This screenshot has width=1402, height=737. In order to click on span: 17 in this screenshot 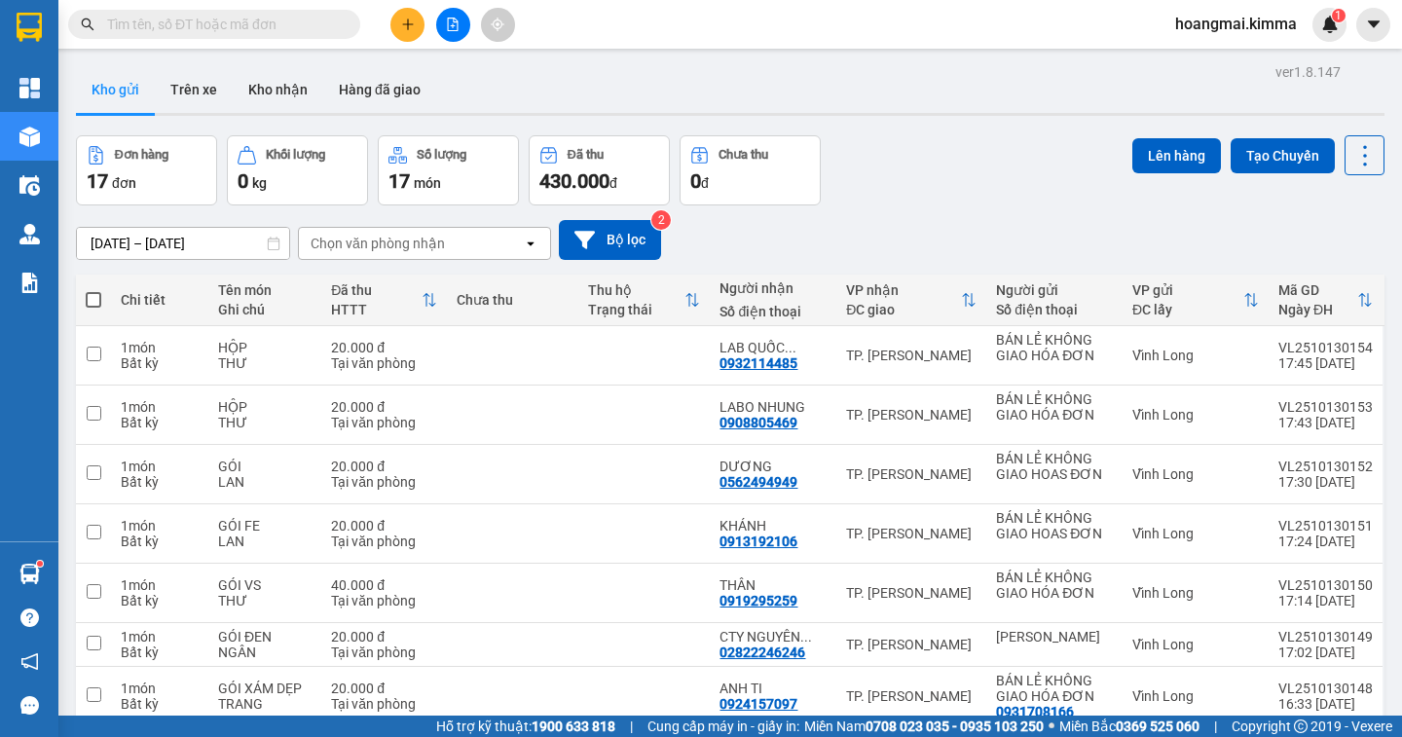, I will do `click(97, 181)`.